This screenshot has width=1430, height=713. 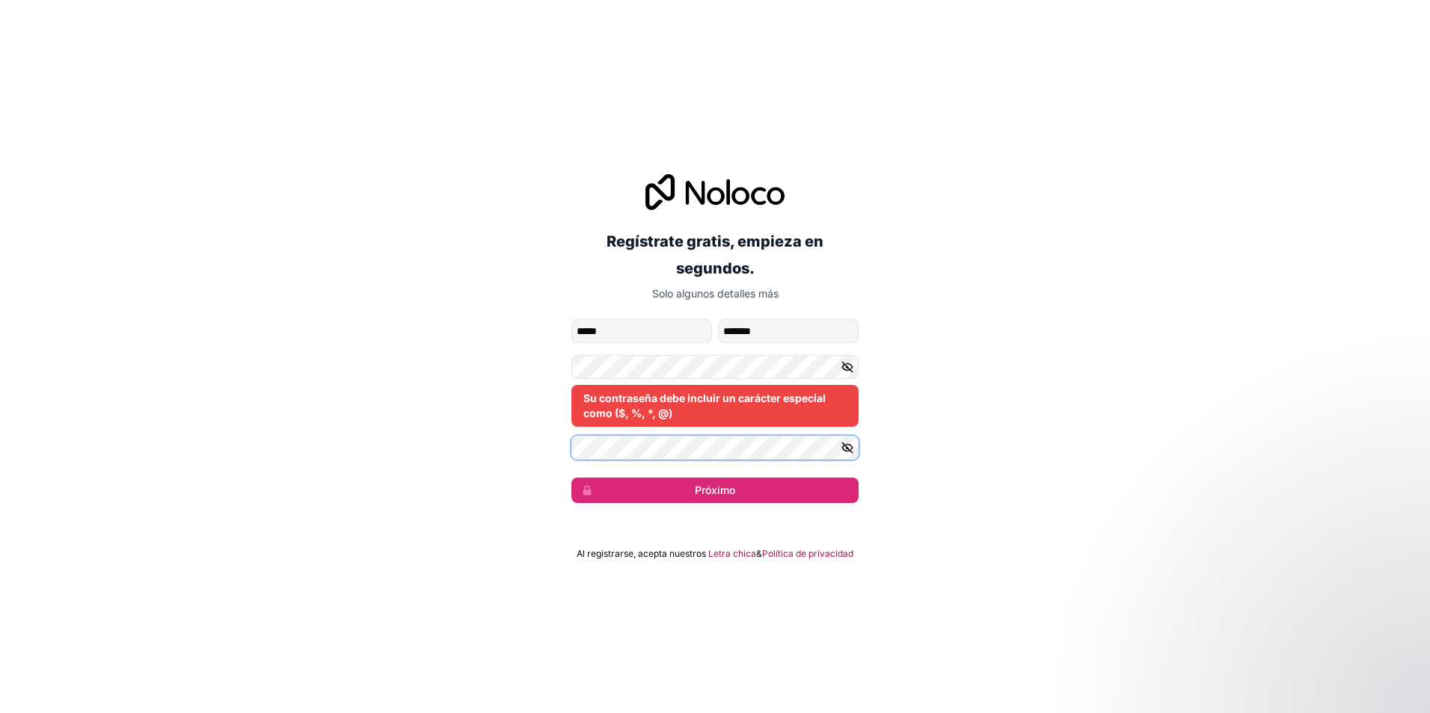 I want to click on a: Letra chica, so click(x=732, y=554).